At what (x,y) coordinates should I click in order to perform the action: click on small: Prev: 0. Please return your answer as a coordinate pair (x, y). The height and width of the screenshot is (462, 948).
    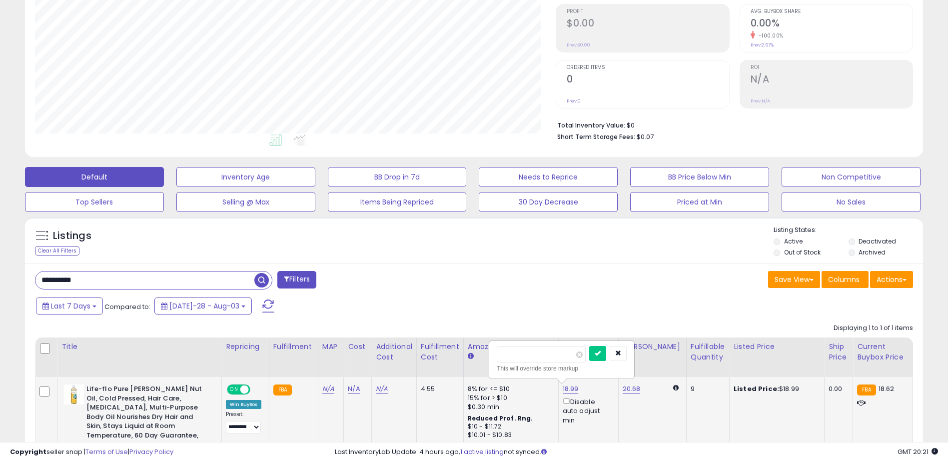
    Looking at the image, I should click on (574, 101).